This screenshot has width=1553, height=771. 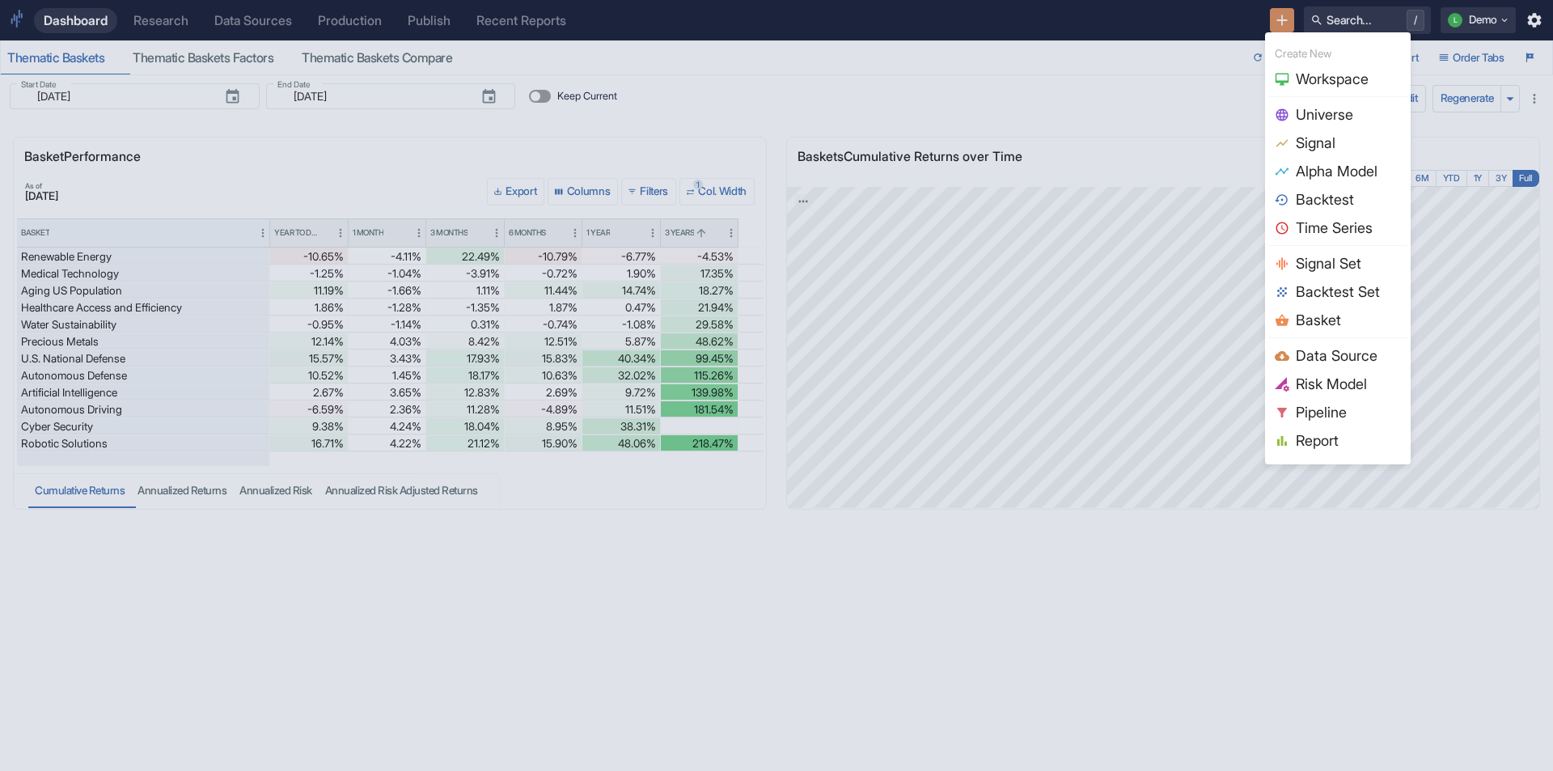 What do you see at coordinates (1349, 227) in the screenshot?
I see `span: Time Series` at bounding box center [1349, 227].